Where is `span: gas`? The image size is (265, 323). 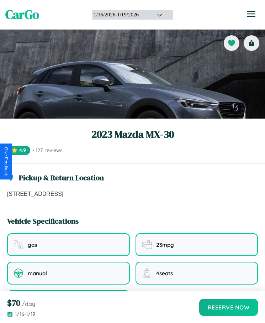 span: gas is located at coordinates (32, 244).